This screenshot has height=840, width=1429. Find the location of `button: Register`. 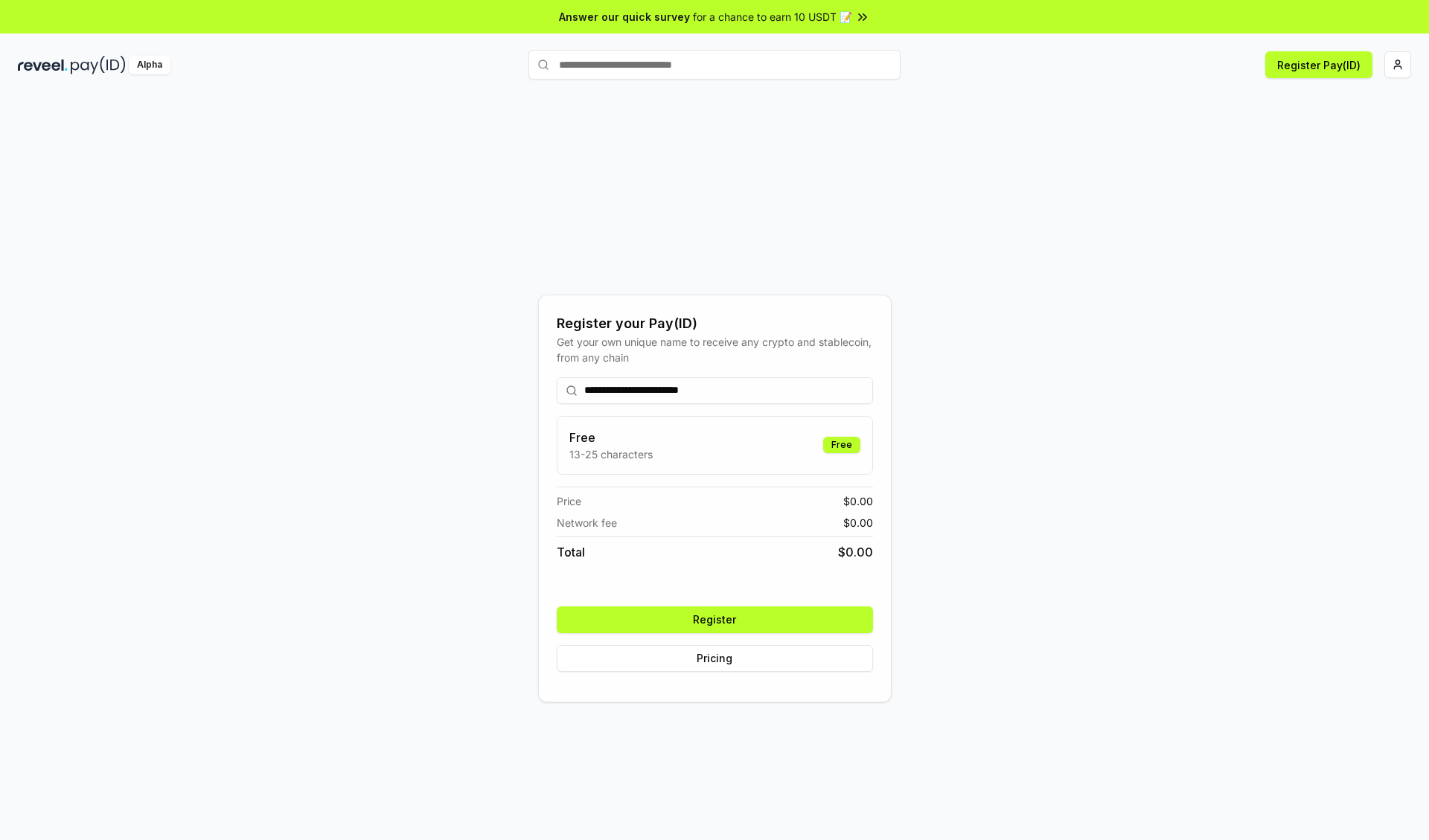

button: Register is located at coordinates (714, 620).